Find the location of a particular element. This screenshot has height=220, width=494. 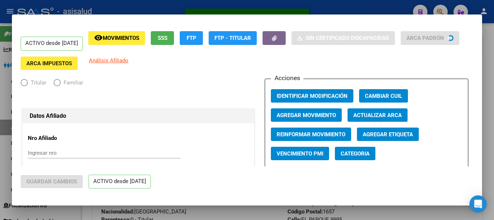

div: Open Intercom Messenger is located at coordinates (478, 204).